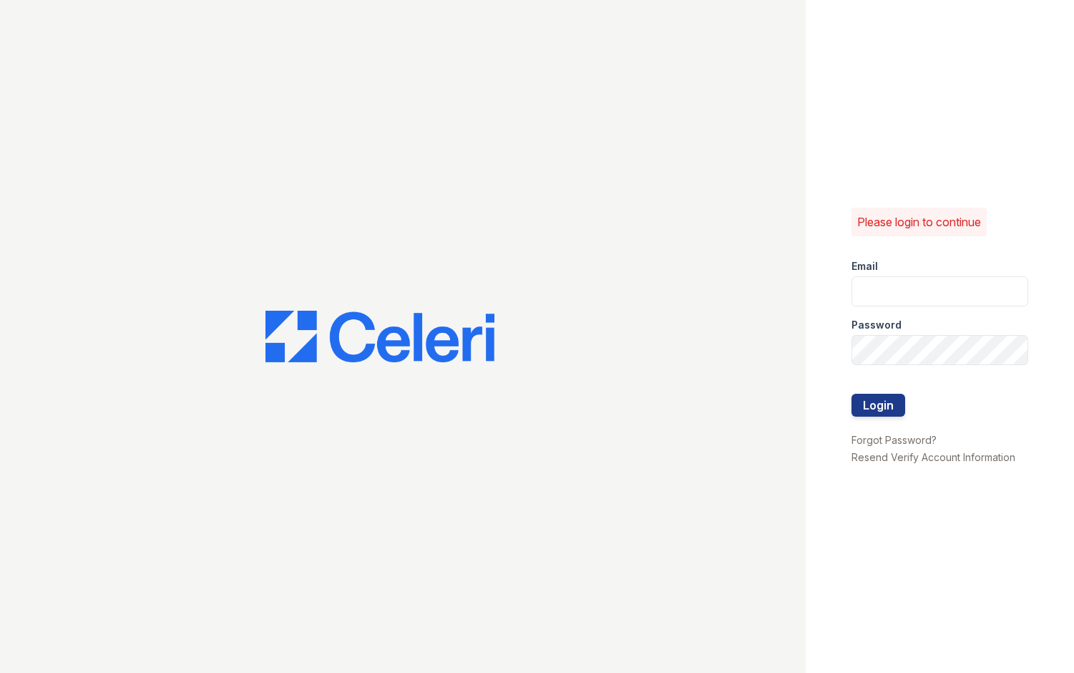 The width and height of the screenshot is (1074, 673). Describe the element at coordinates (878, 405) in the screenshot. I see `button: Login` at that location.